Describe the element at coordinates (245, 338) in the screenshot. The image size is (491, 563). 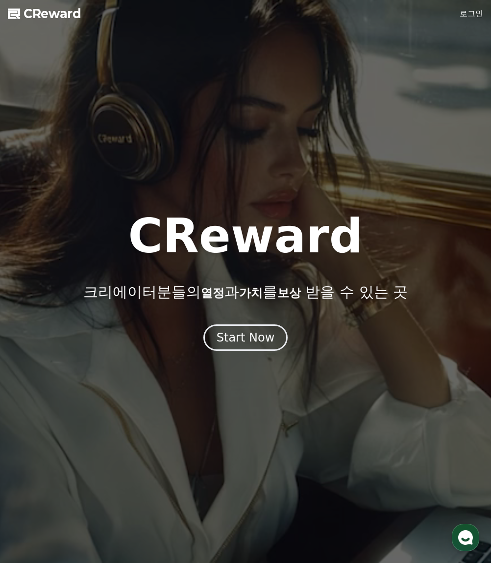
I see `div: Start Now` at that location.